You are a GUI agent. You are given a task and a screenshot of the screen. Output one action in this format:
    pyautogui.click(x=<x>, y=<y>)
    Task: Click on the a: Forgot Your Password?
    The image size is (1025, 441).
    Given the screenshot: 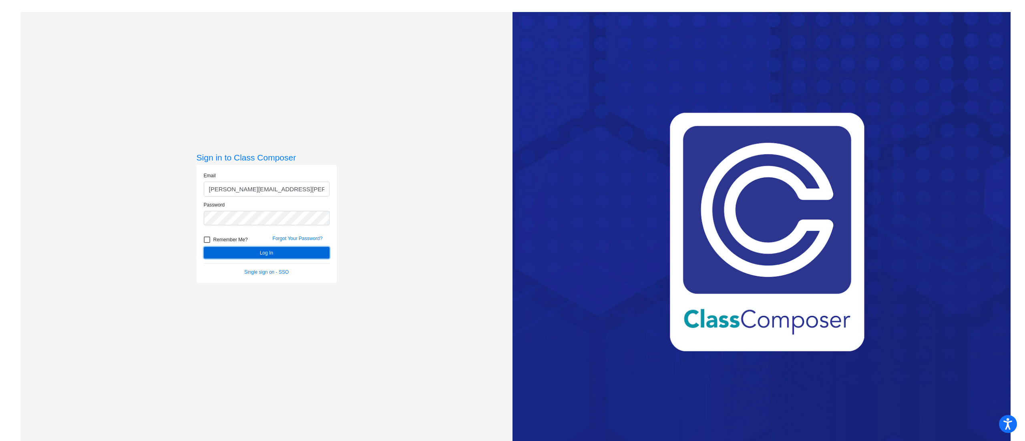 What is the action you would take?
    pyautogui.click(x=297, y=239)
    